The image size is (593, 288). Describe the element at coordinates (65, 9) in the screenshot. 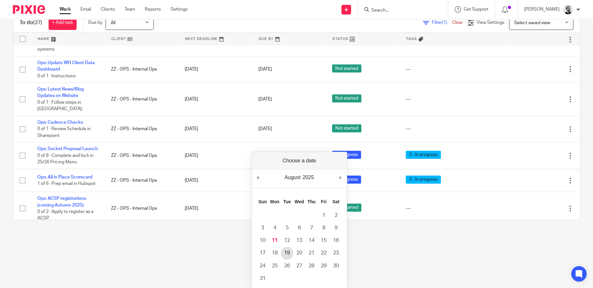

I see `a: Work` at that location.